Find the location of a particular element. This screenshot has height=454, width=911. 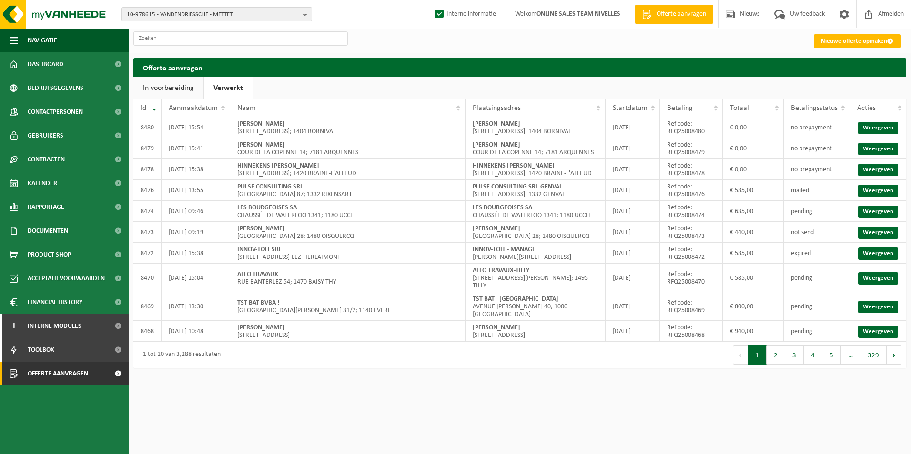

button: 10-978615 - VANDENDRIESSCHE - METTET is located at coordinates (217, 14).